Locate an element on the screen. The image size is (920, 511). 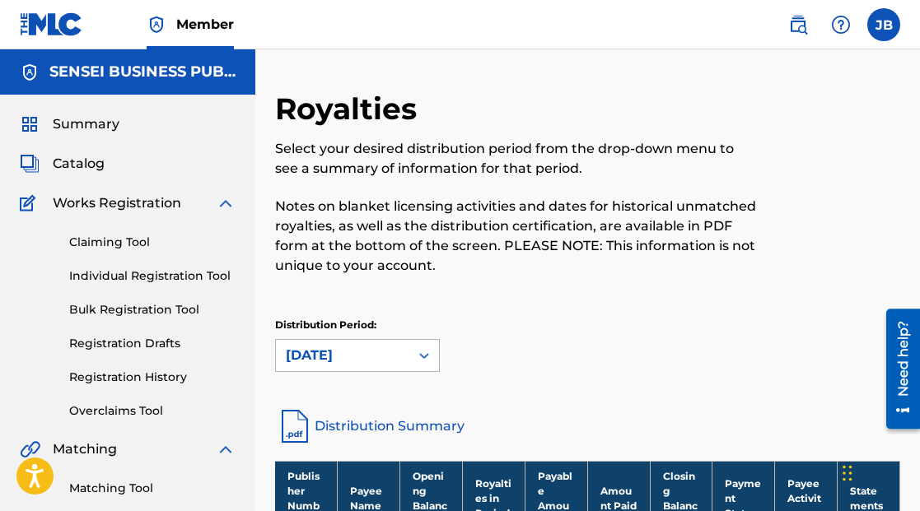
img: distribution-summary-pdf is located at coordinates (295, 426).